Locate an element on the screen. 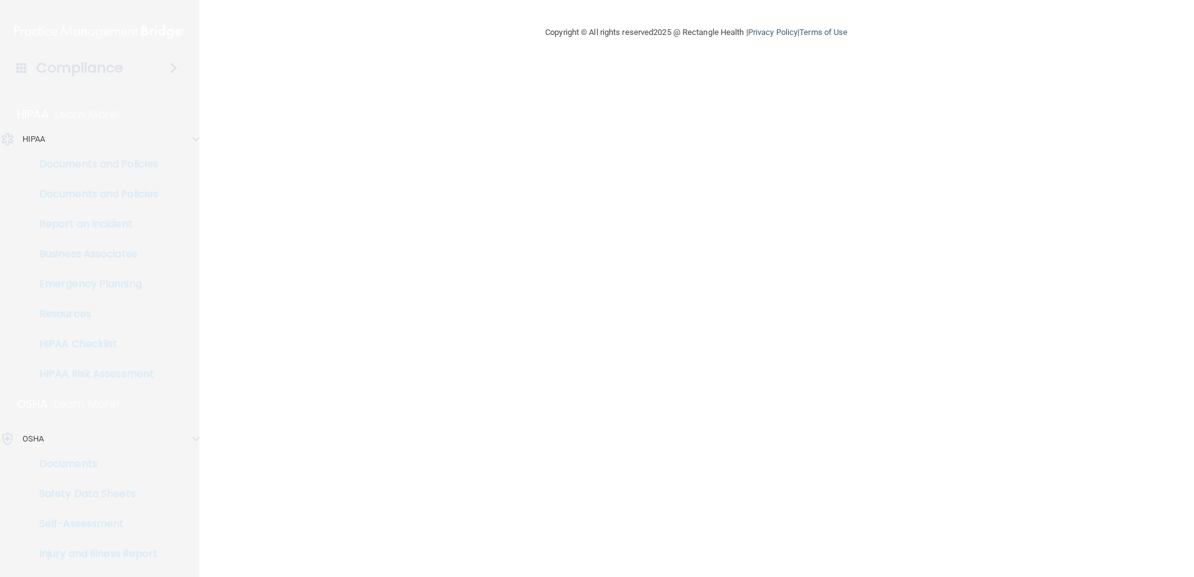 The width and height of the screenshot is (1194, 577). img: PMB logo is located at coordinates (99, 32).